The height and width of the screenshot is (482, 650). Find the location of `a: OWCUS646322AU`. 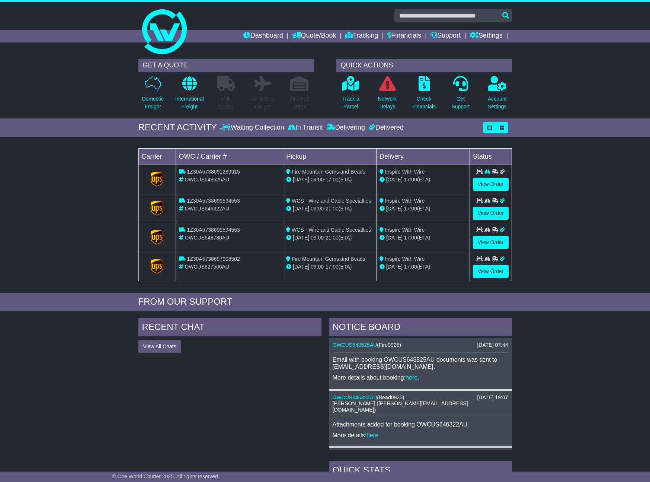

a: OWCUS646322AU is located at coordinates (355, 397).